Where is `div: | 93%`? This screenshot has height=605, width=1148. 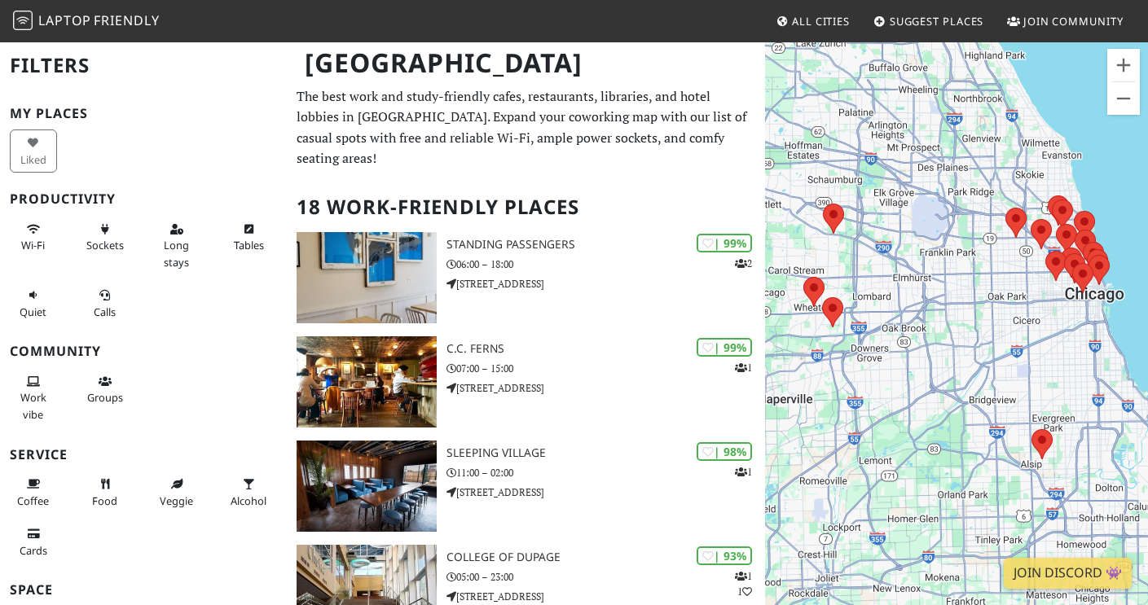
div: | 93% is located at coordinates (724, 556).